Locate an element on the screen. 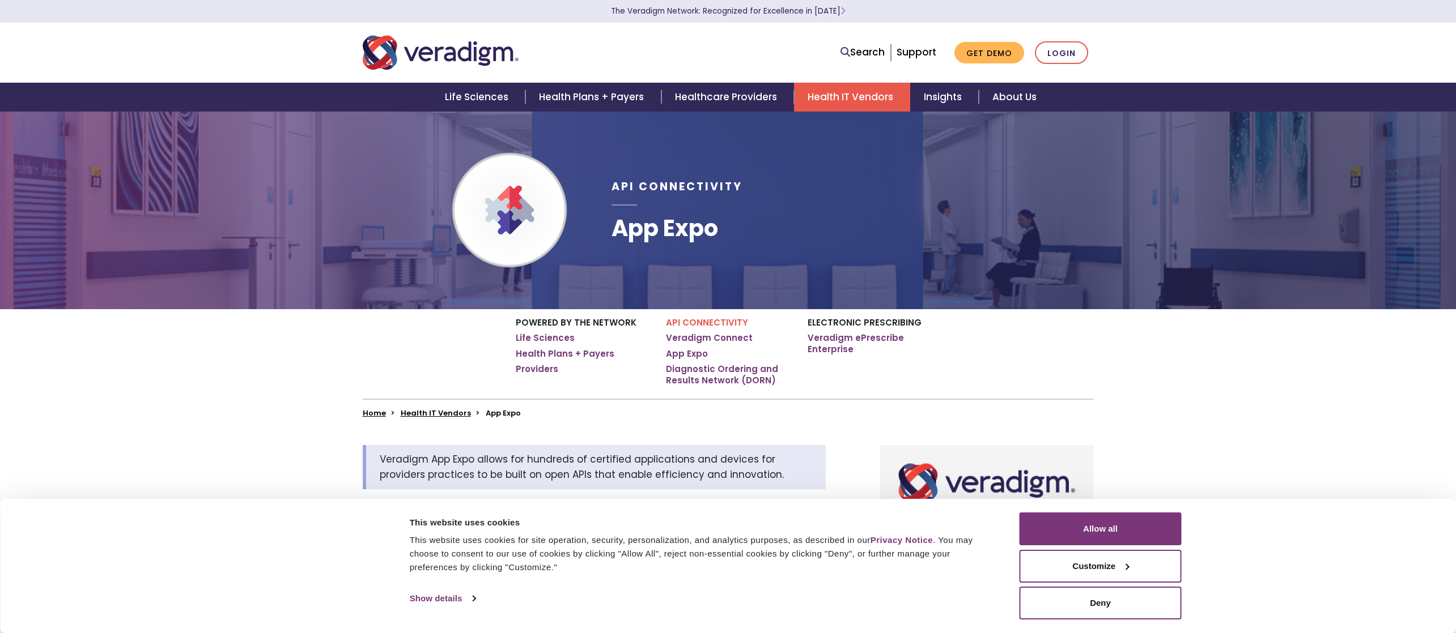  img: Veradigm logo is located at coordinates (440, 53).